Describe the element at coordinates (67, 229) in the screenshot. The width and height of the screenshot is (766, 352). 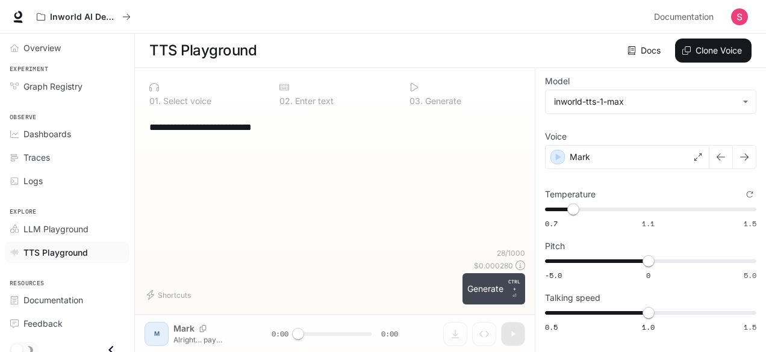
I see `a: LLM Playground` at that location.